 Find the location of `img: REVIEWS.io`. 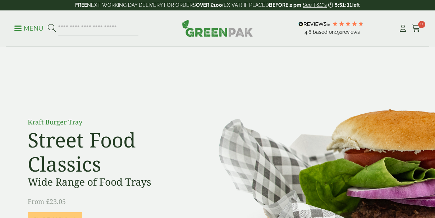

img: REVIEWS.io is located at coordinates (314, 24).